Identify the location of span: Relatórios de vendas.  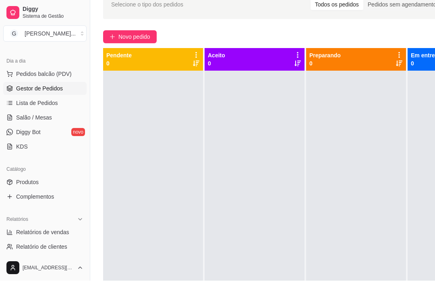
(43, 232).